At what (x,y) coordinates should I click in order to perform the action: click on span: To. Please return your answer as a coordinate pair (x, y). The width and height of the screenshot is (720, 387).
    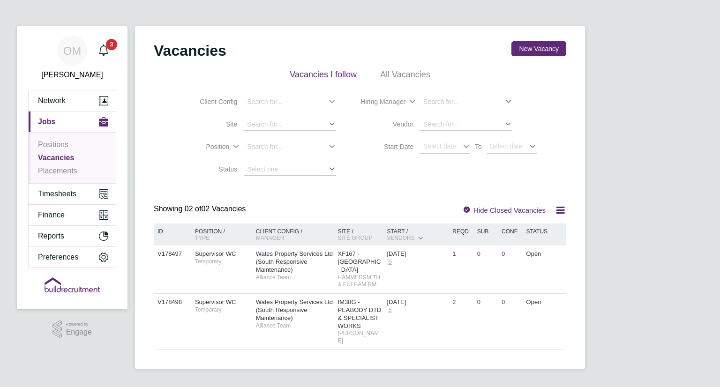
    Looking at the image, I should click on (478, 147).